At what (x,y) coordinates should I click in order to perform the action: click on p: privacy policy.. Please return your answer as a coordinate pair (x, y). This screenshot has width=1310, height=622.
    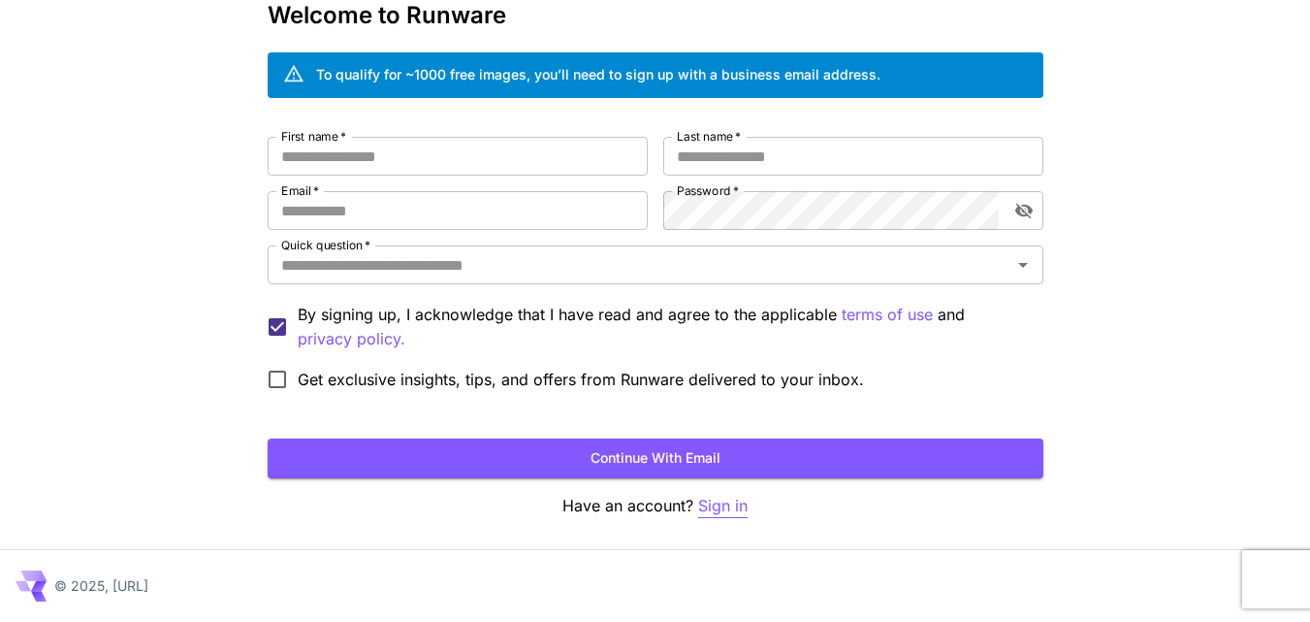
    Looking at the image, I should click on (351, 338).